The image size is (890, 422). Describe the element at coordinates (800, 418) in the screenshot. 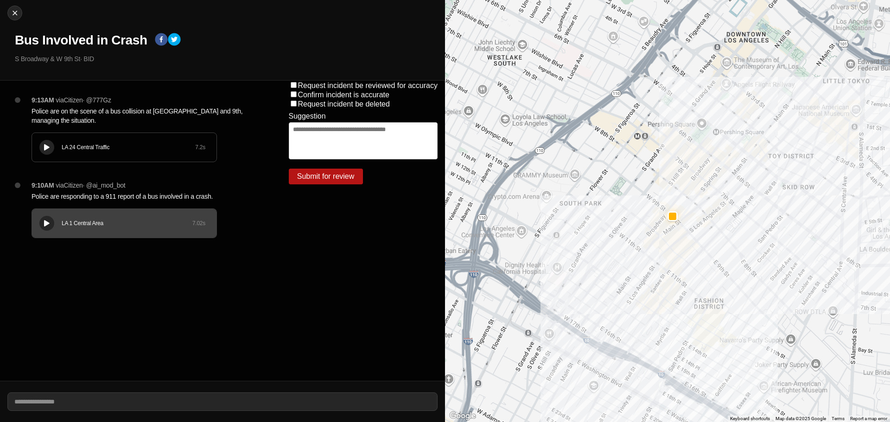

I see `span: Map data ©2025 Google` at that location.